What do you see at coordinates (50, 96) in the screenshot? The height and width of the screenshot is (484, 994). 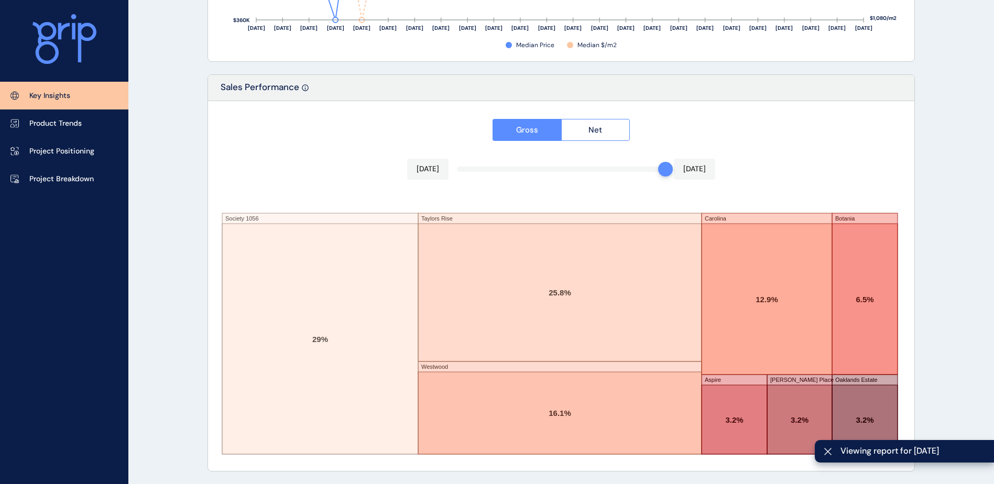 I see `p: Key Insights` at bounding box center [50, 96].